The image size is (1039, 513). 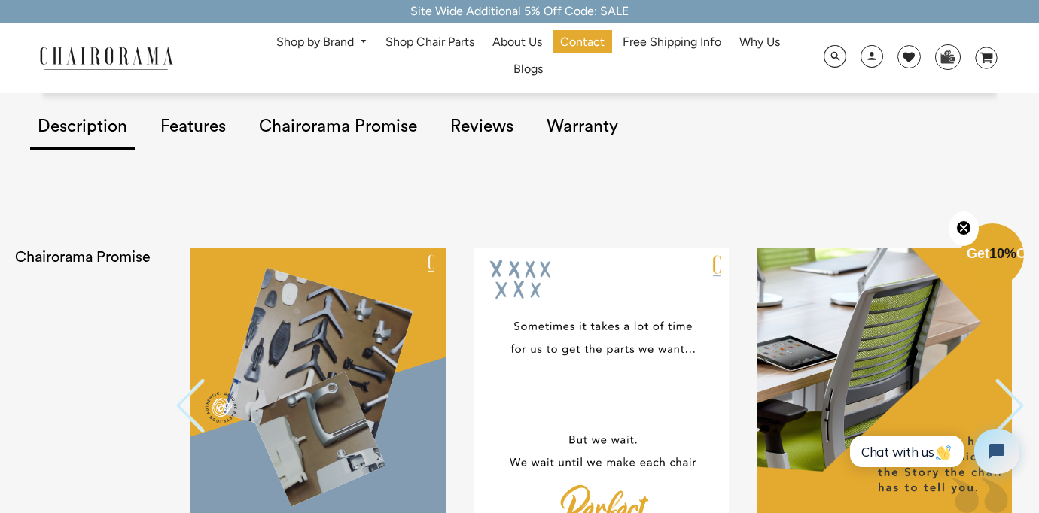 What do you see at coordinates (430, 41) in the screenshot?
I see `a: Shop Chair Parts` at bounding box center [430, 41].